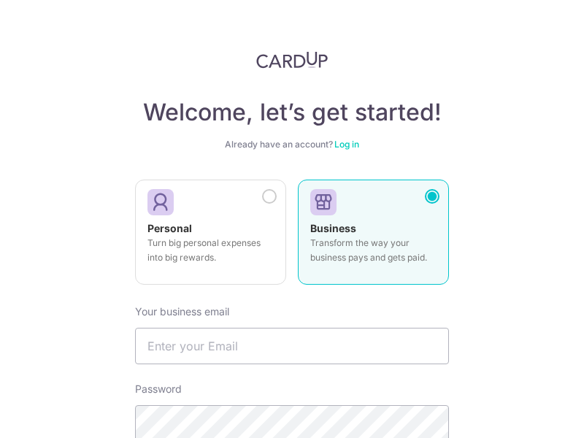  What do you see at coordinates (210, 237) in the screenshot?
I see `a: Personal Turn big personal expenses into big rewards.` at bounding box center [210, 237].